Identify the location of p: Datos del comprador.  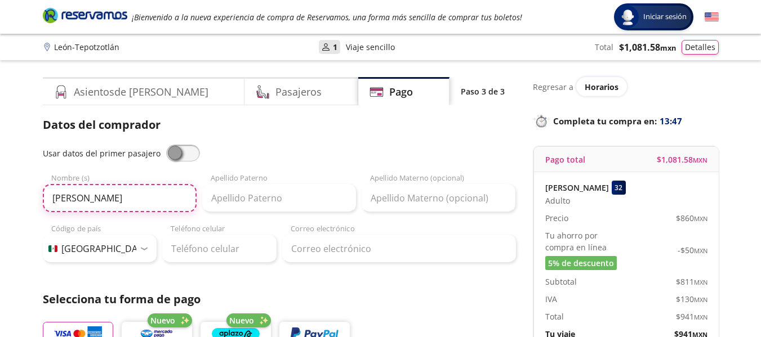
(279, 125).